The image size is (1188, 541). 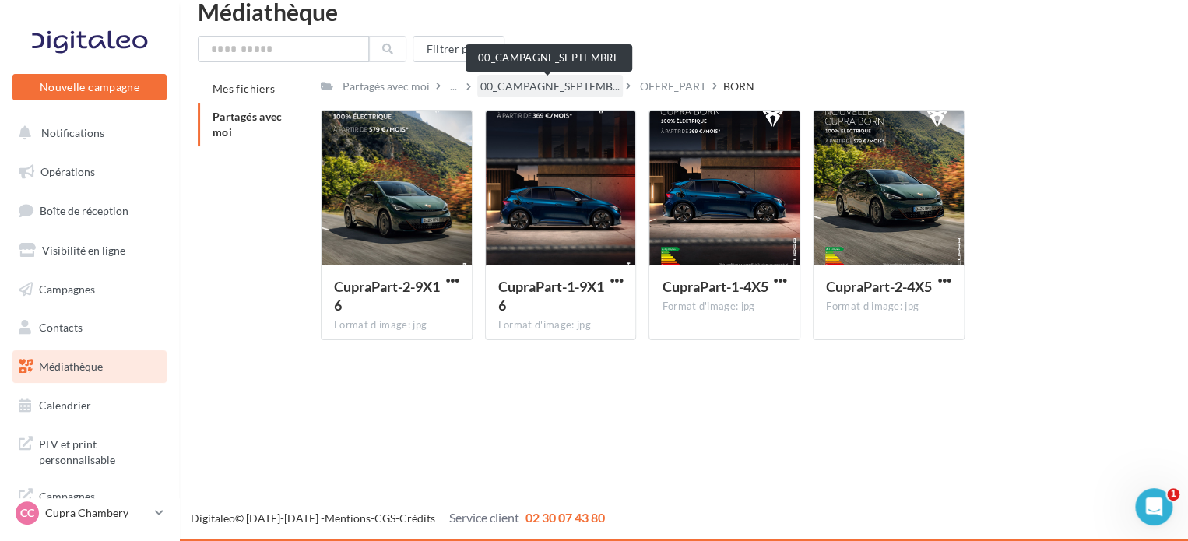 I want to click on span: Visibilité en ligne, so click(x=83, y=250).